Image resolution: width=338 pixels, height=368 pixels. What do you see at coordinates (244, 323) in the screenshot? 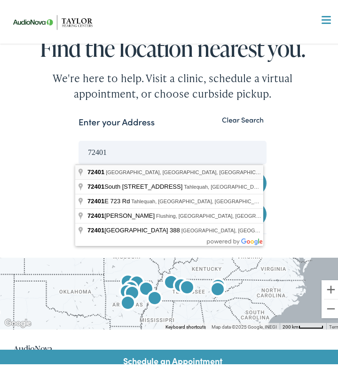
I see `span: Map data ©2025 Google, INEGI` at bounding box center [244, 323].